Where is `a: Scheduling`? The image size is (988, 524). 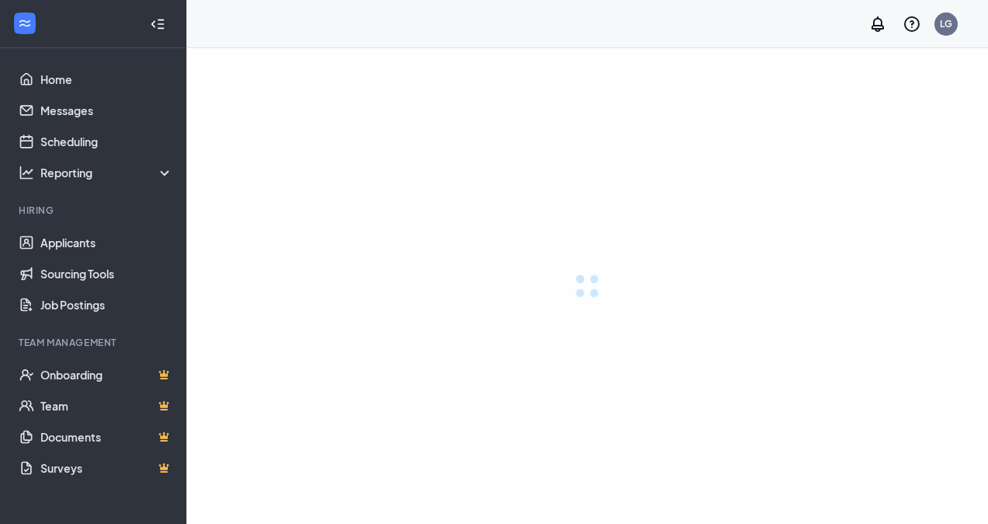
a: Scheduling is located at coordinates (106, 141).